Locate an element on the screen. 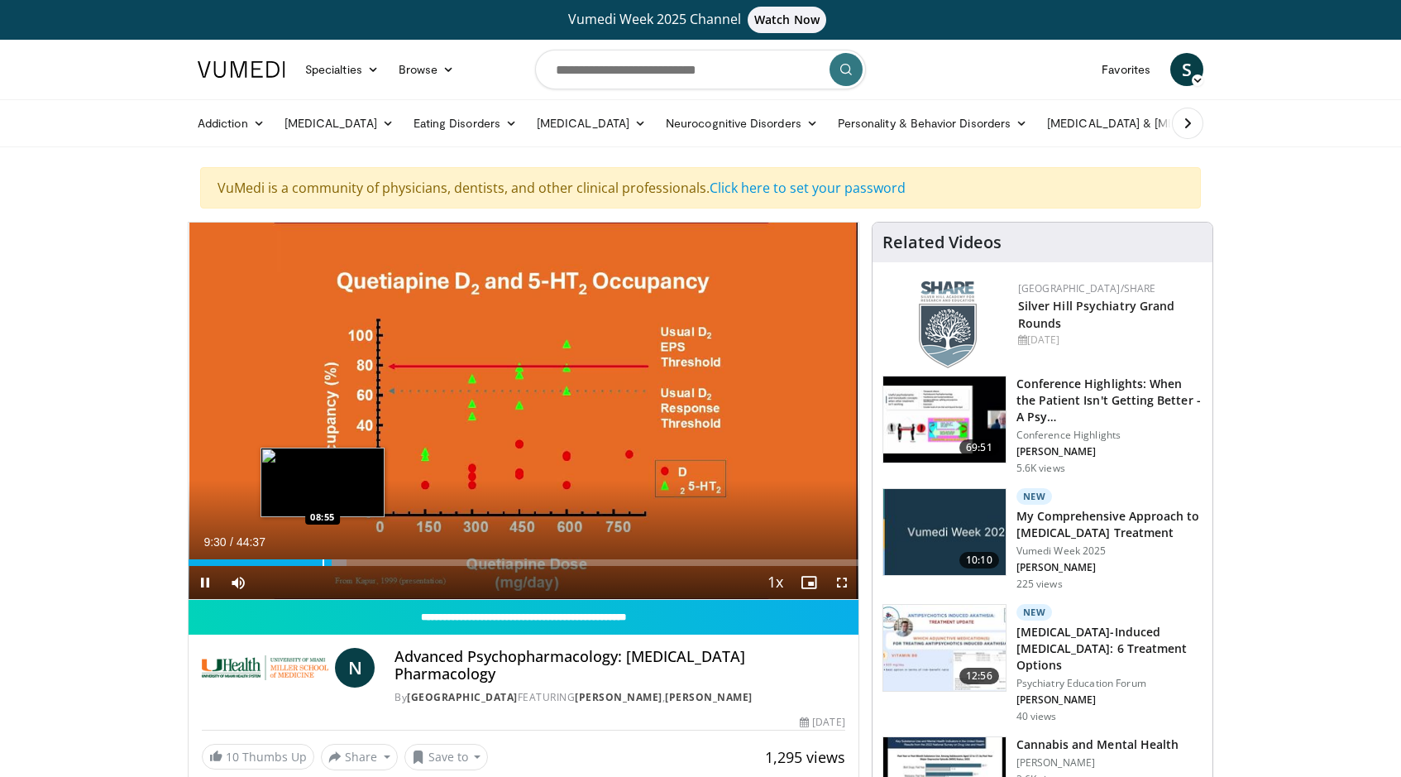  div: By FEATURING , is located at coordinates (620, 697).